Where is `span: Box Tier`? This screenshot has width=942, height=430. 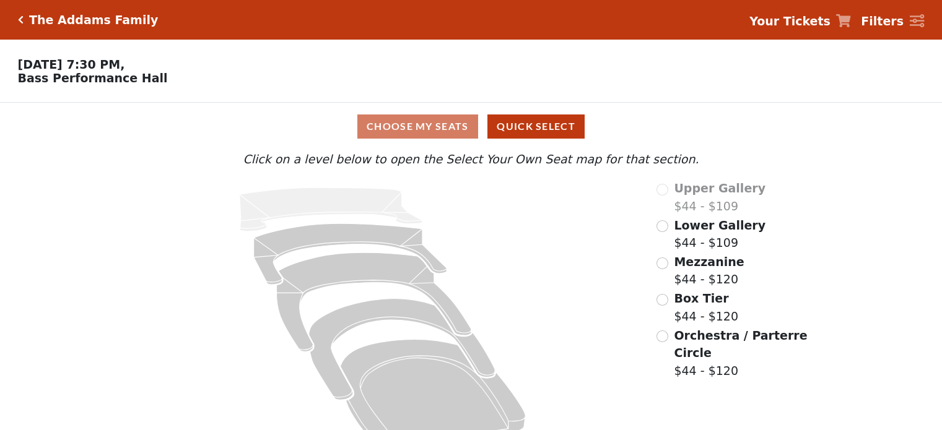 span: Box Tier is located at coordinates (701, 299).